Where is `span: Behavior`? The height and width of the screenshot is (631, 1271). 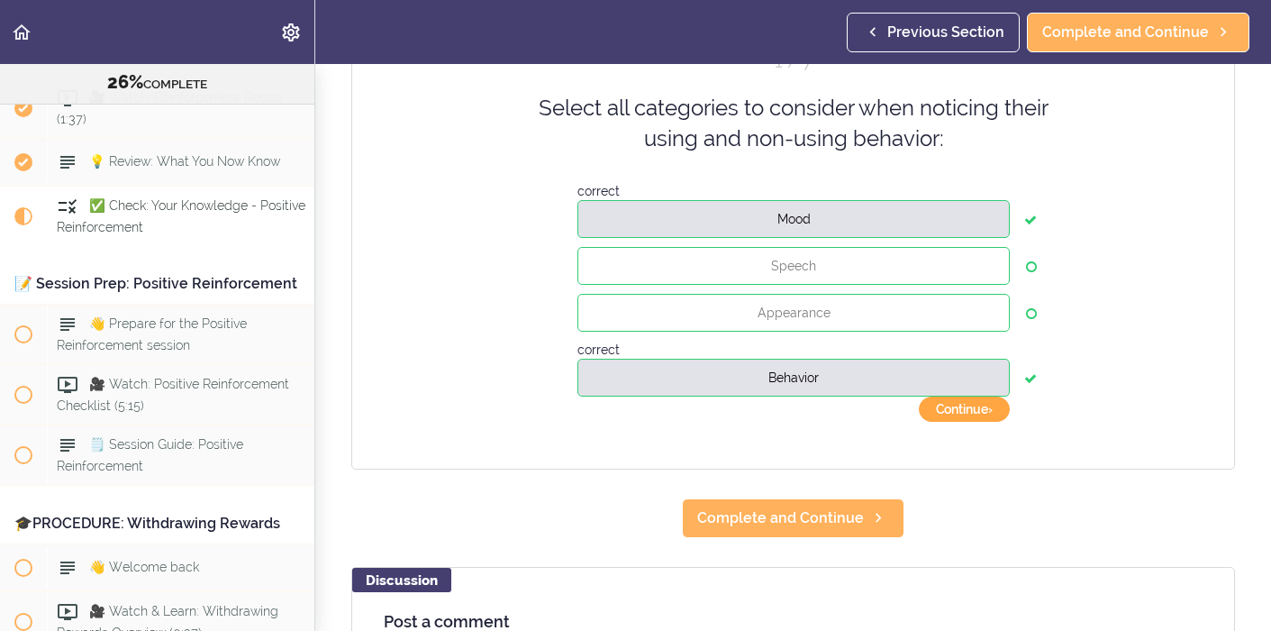
span: Behavior is located at coordinates (794, 377).